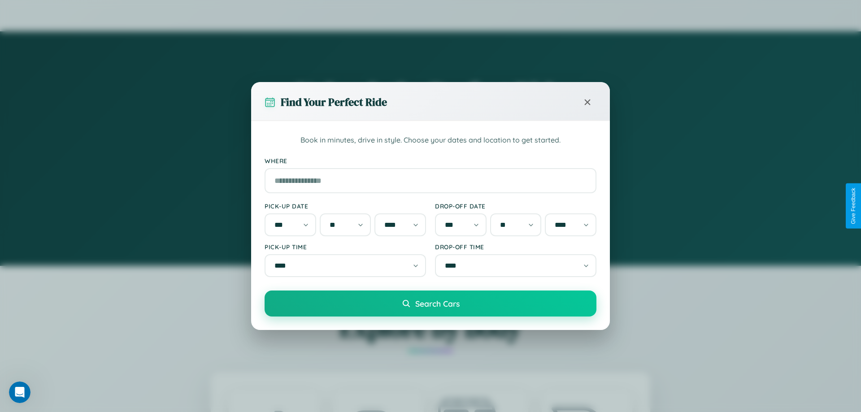 The width and height of the screenshot is (861, 412). I want to click on p: Book in minutes, drive in style. Choose your dates and location to get started., so click(430, 140).